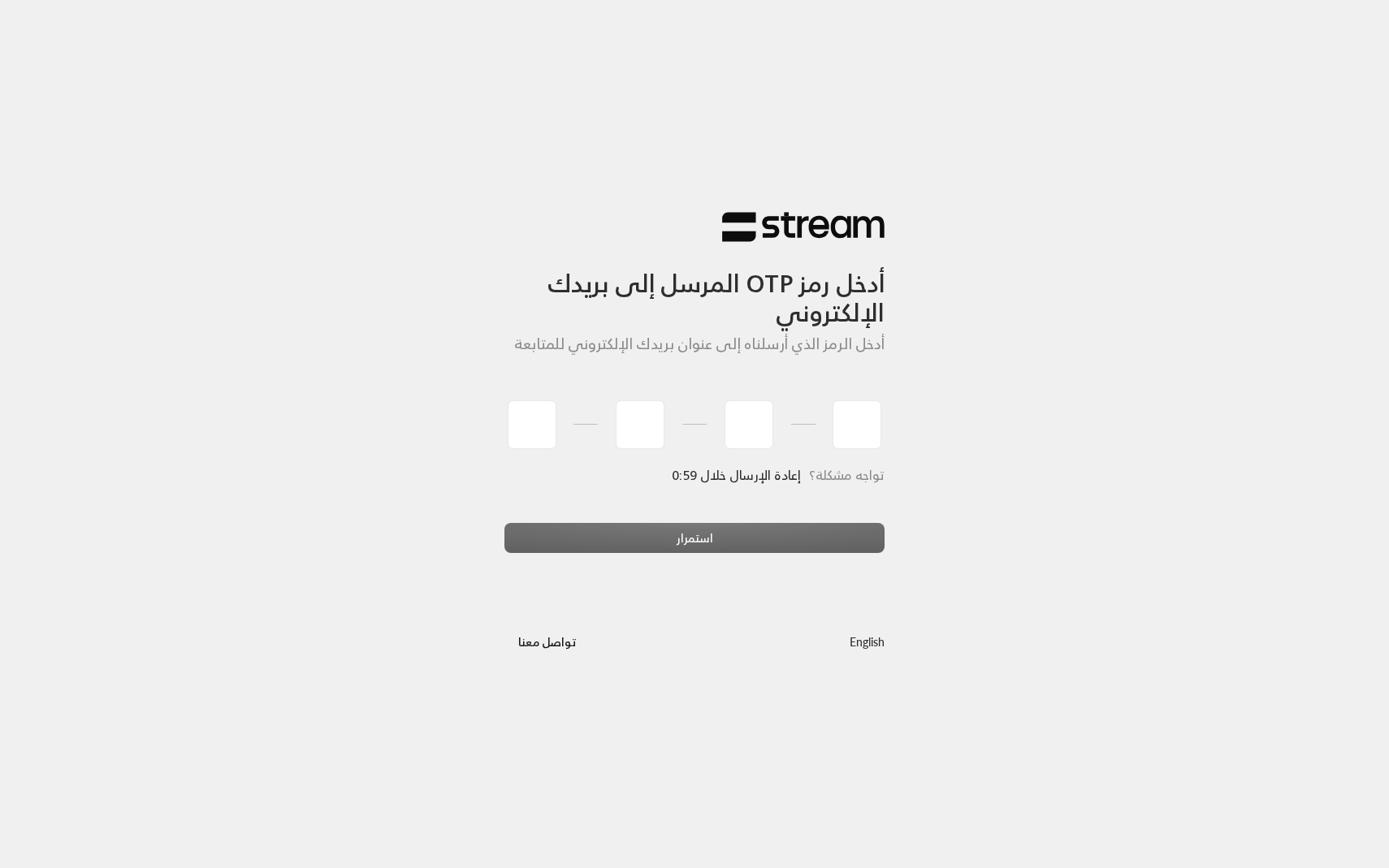 The height and width of the screenshot is (868, 1389). What do you see at coordinates (846, 475) in the screenshot?
I see `span: تواجه مشكلة؟` at bounding box center [846, 475].